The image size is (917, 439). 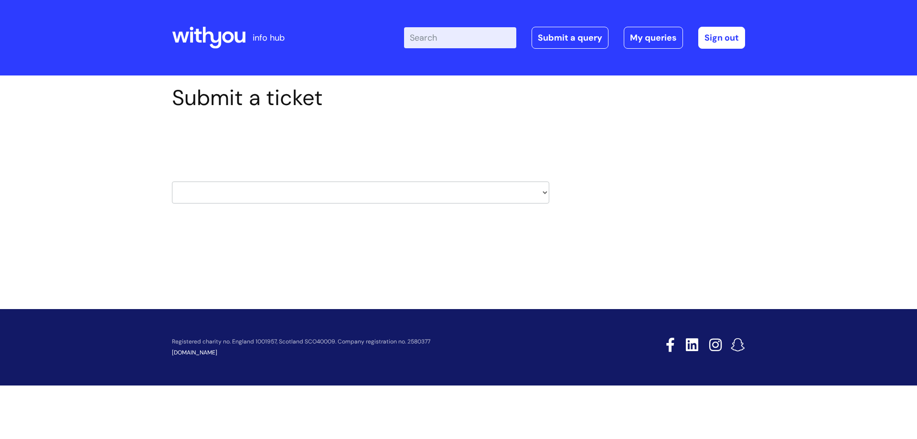 What do you see at coordinates (268, 38) in the screenshot?
I see `p: info hub` at bounding box center [268, 38].